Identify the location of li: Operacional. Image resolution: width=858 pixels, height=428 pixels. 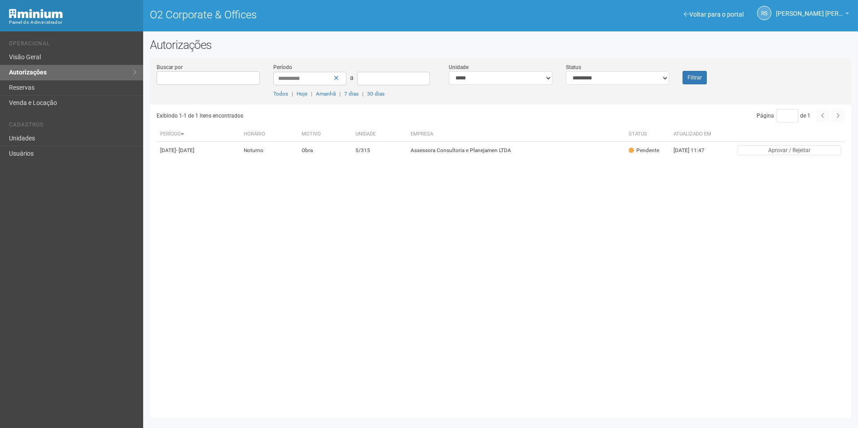
(73, 45).